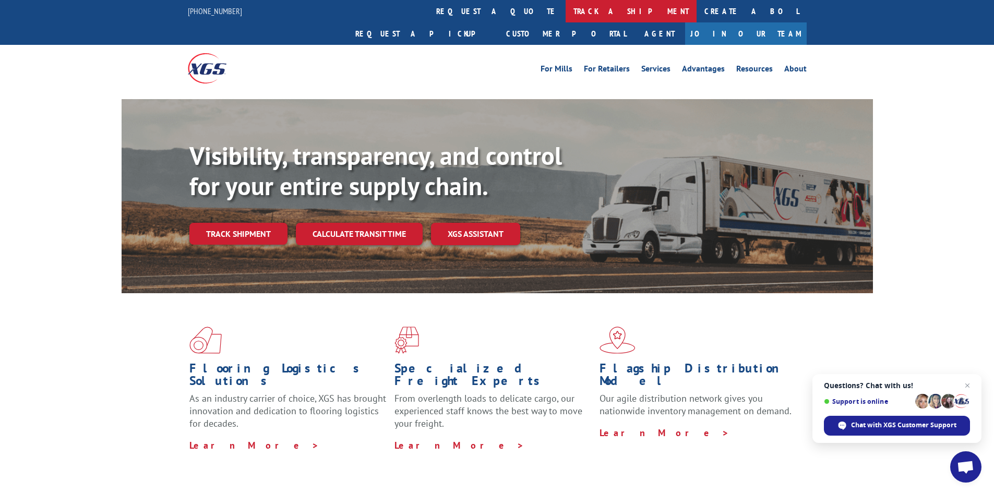 The image size is (994, 493). I want to click on a: Services, so click(656, 70).